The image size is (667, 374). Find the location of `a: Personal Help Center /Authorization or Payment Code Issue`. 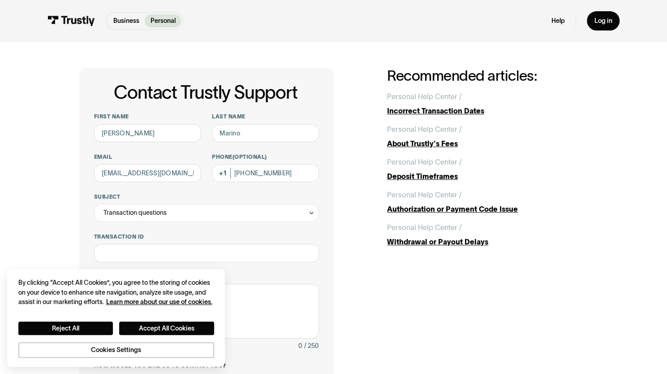

a: Personal Help Center /Authorization or Payment Code Issue is located at coordinates (487, 202).